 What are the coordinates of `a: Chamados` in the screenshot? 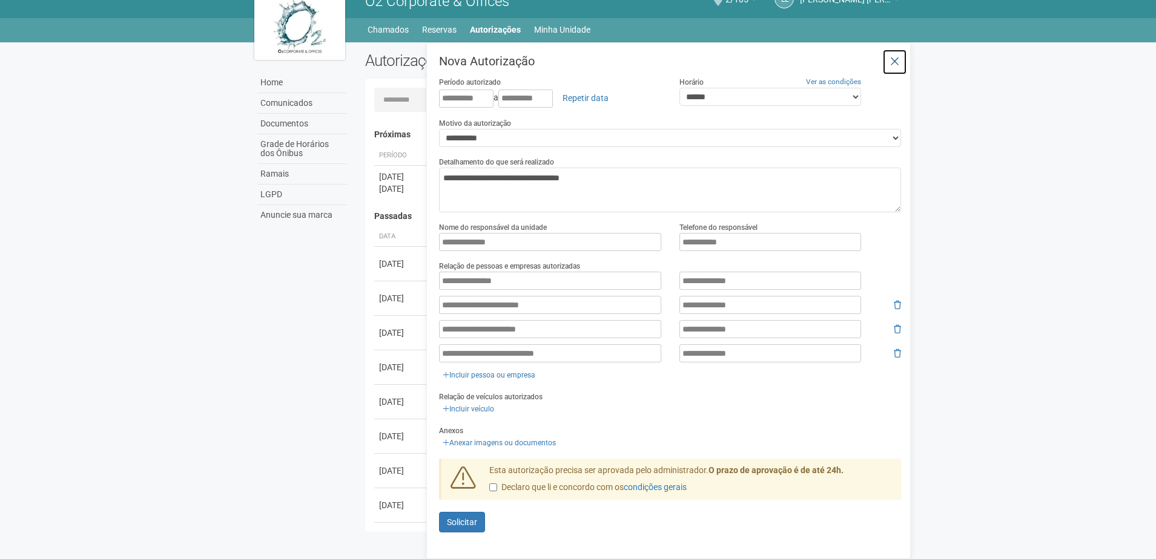 It's located at (388, 30).